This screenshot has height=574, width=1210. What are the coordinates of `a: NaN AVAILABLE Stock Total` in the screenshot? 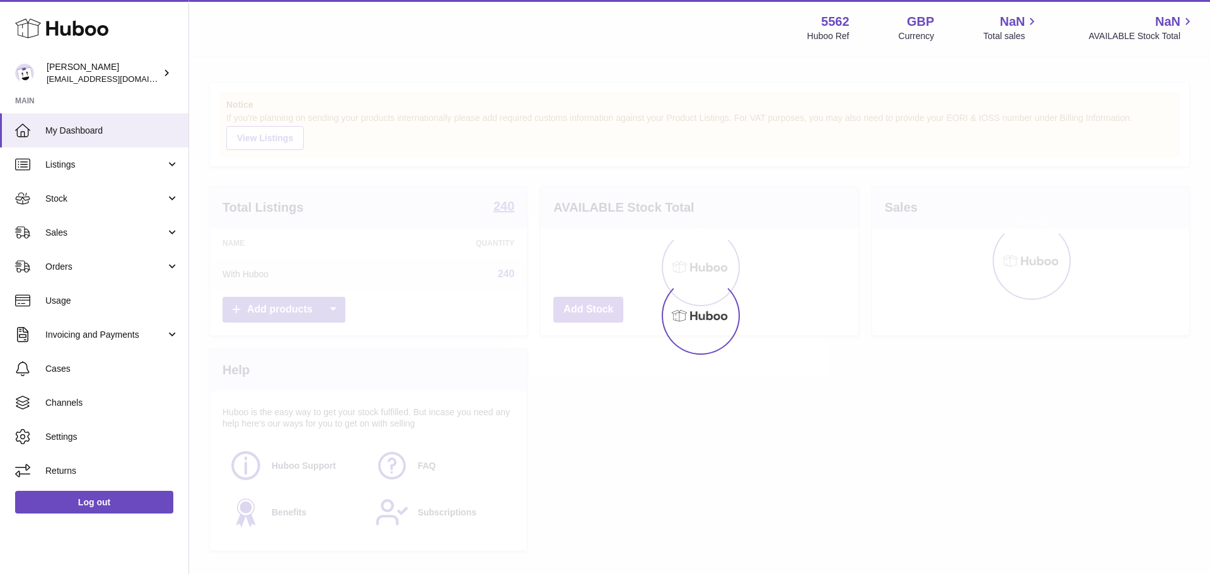 It's located at (1141, 28).